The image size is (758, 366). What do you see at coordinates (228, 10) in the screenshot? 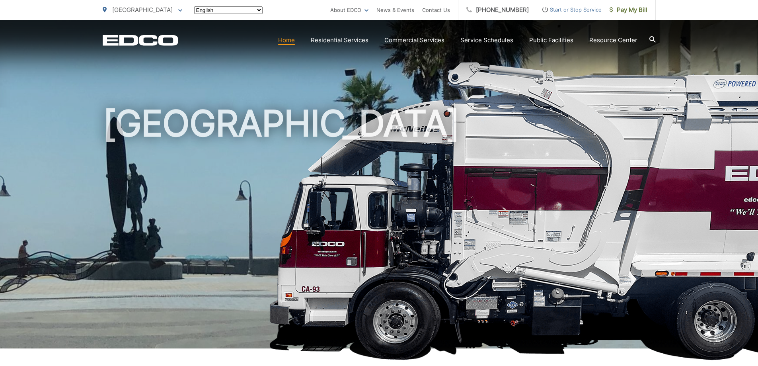
I see `select: Select a language` at bounding box center [228, 10].